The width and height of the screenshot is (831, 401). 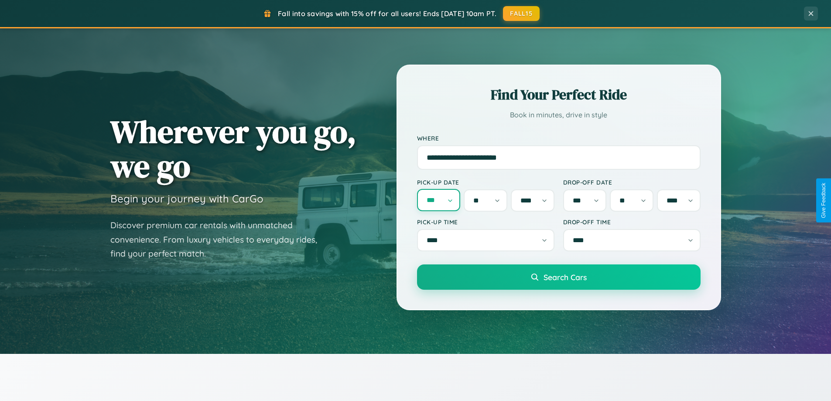 I want to click on div: Give Feedback, so click(x=824, y=200).